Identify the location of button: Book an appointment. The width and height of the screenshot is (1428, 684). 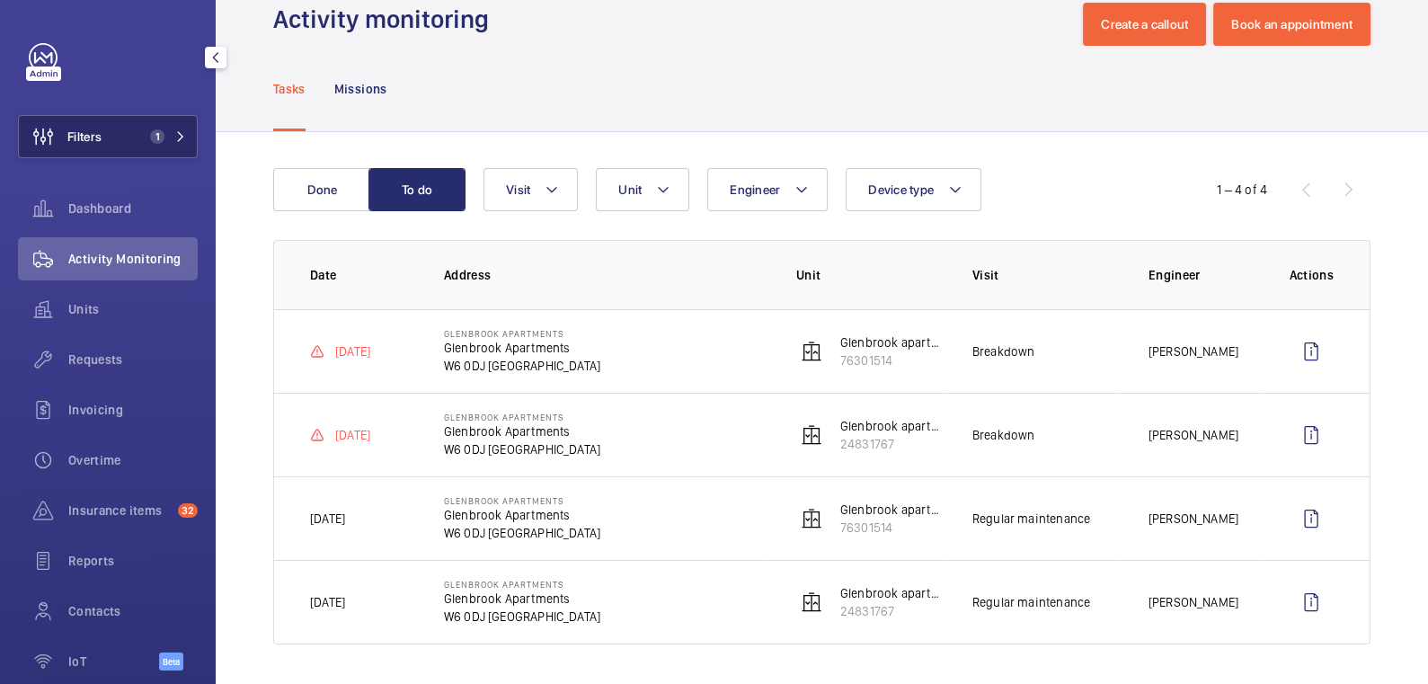
(1291, 24).